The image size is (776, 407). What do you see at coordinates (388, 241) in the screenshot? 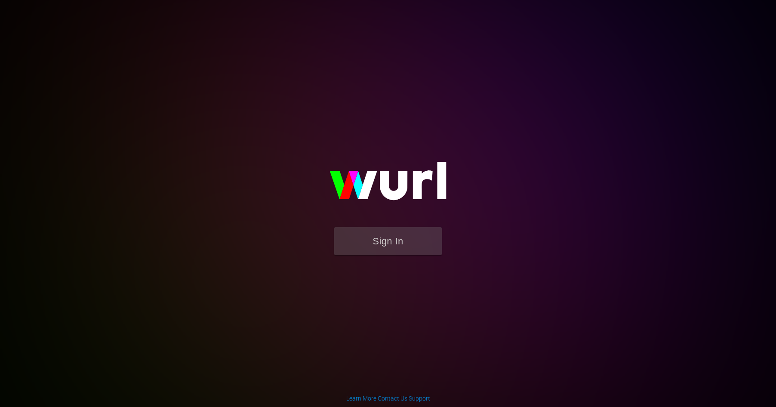
I see `button: Sign In` at bounding box center [388, 241].